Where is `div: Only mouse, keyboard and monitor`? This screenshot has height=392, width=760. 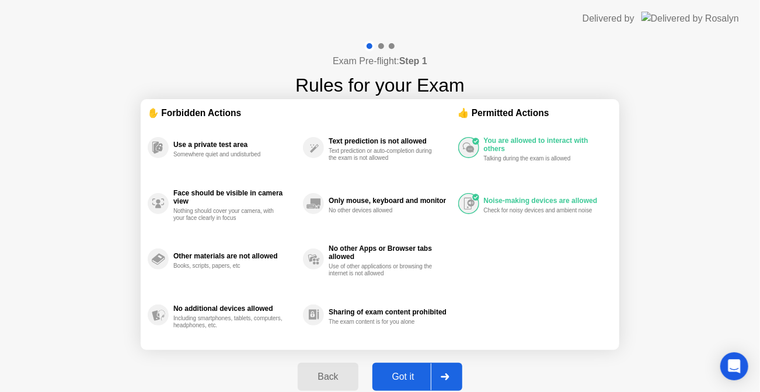 div: Only mouse, keyboard and monitor is located at coordinates (390, 201).